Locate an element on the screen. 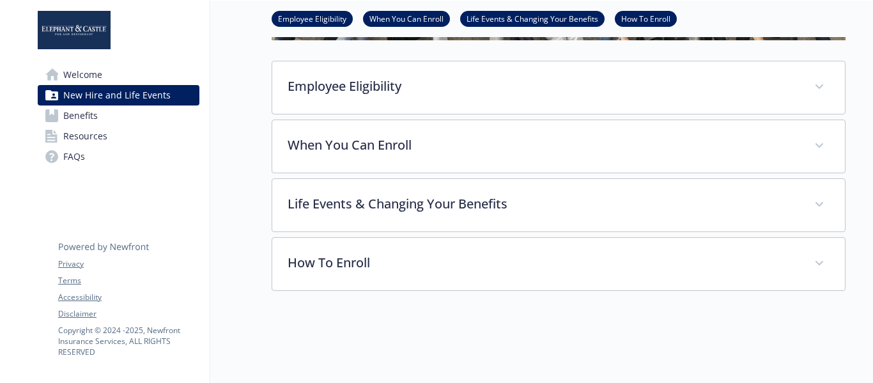 This screenshot has height=383, width=873. span: New Hire and Life Events is located at coordinates (117, 95).